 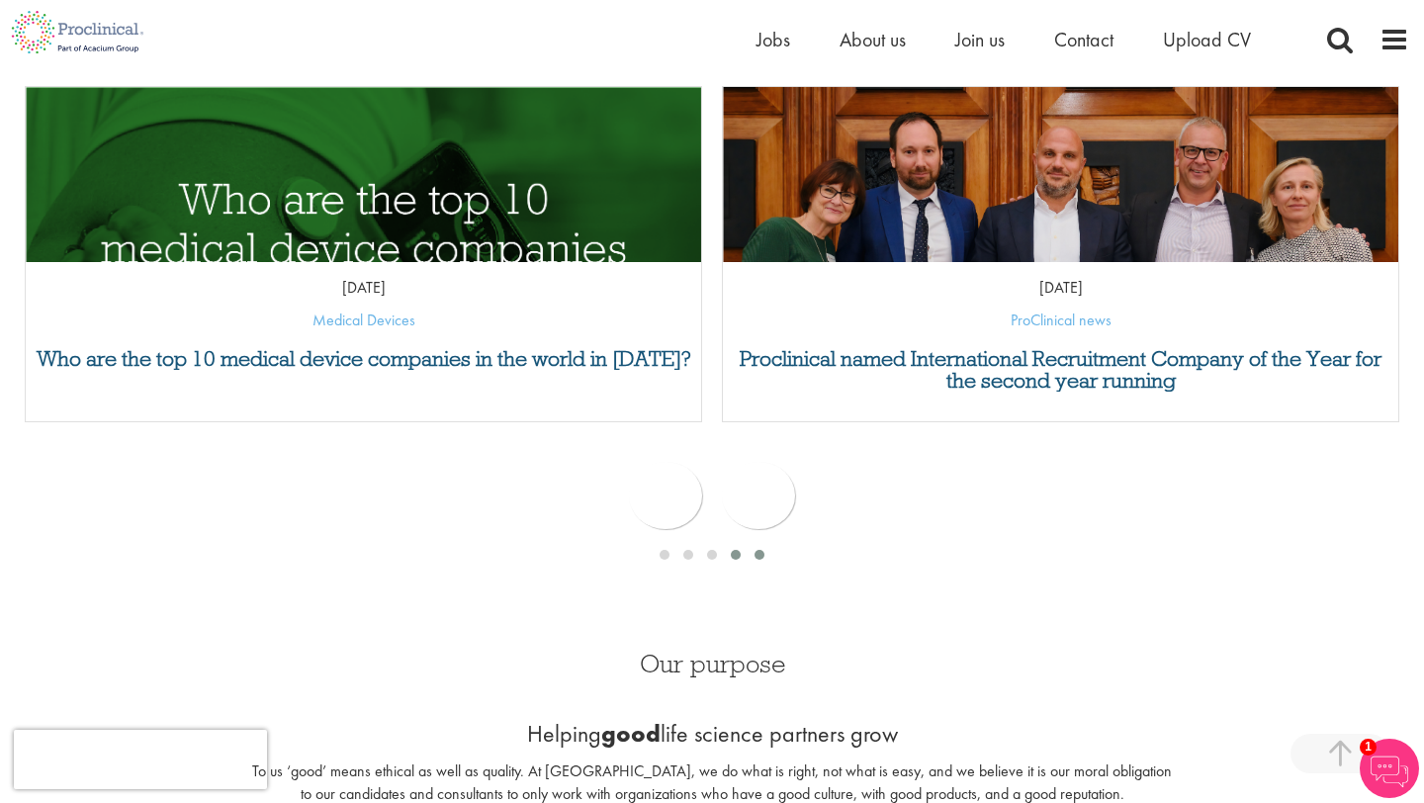 I want to click on span: Contact, so click(x=1084, y=40).